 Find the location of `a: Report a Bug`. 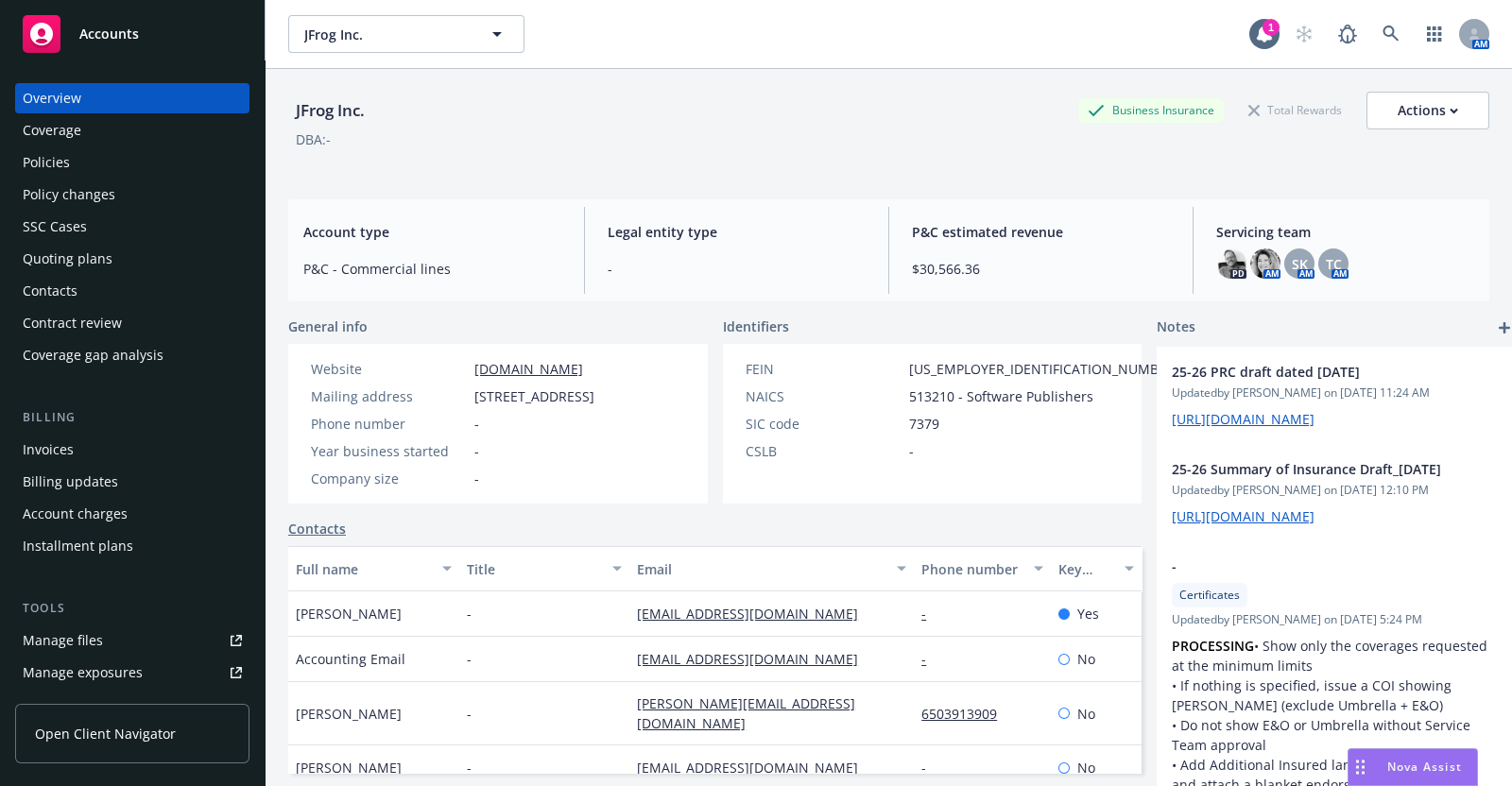

a: Report a Bug is located at coordinates (1347, 34).